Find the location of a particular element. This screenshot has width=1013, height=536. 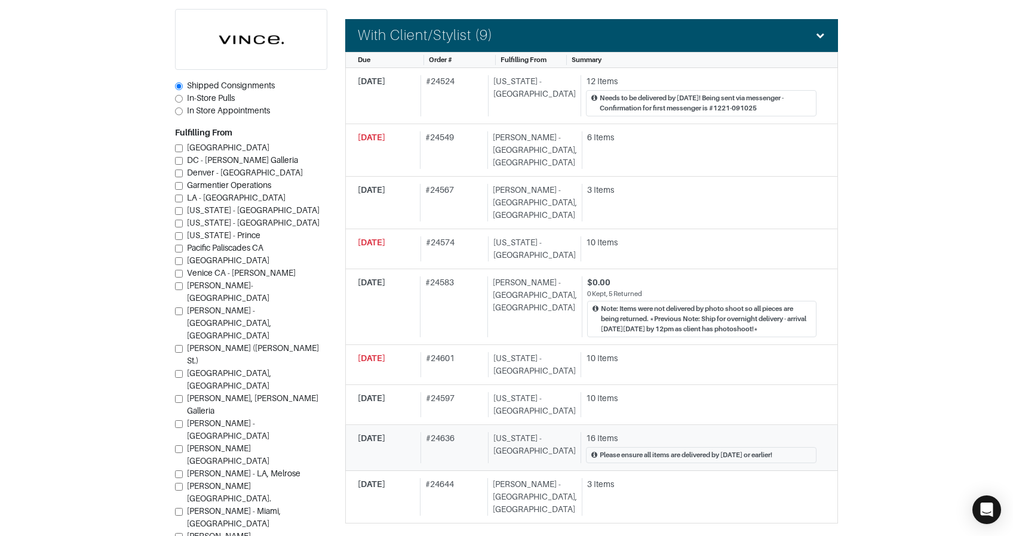

span: In-Store Pulls is located at coordinates (211, 98).